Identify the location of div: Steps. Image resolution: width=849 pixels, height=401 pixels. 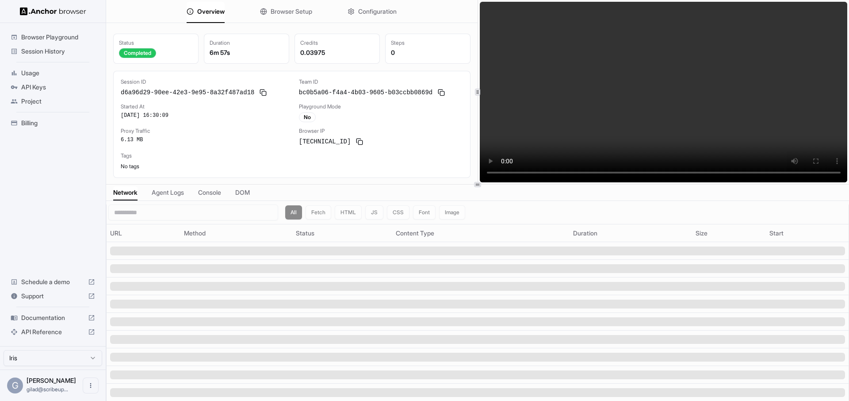
(428, 43).